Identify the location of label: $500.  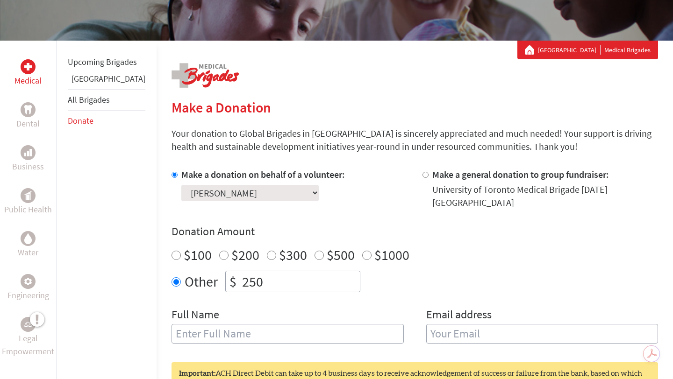
(341, 255).